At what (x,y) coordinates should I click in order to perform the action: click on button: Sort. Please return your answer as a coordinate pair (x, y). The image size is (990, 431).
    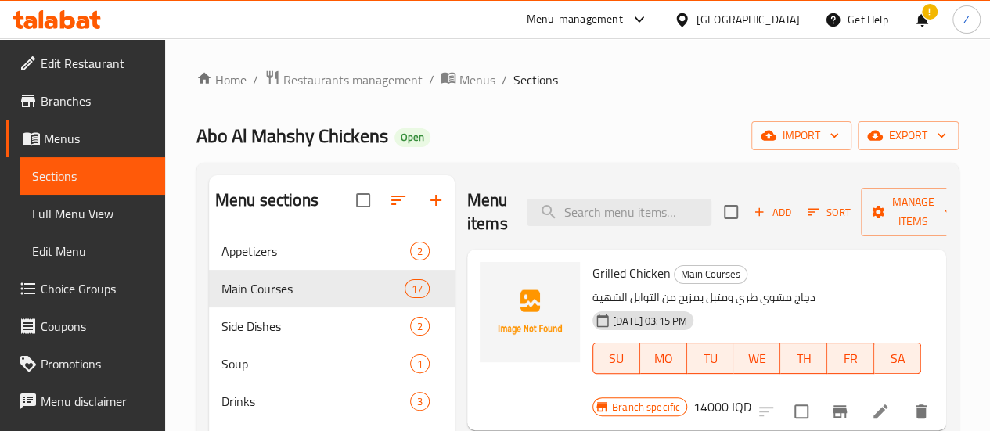
    Looking at the image, I should click on (829, 212).